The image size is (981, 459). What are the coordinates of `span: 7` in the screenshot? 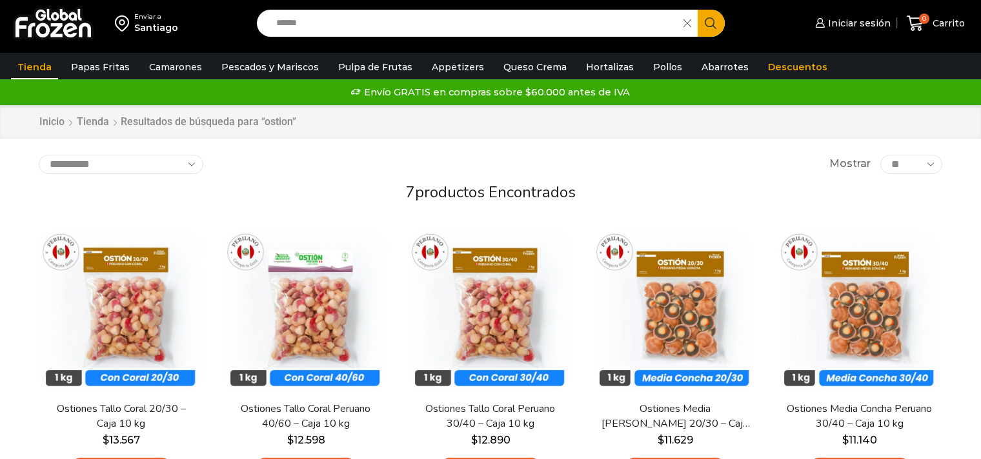 It's located at (410, 192).